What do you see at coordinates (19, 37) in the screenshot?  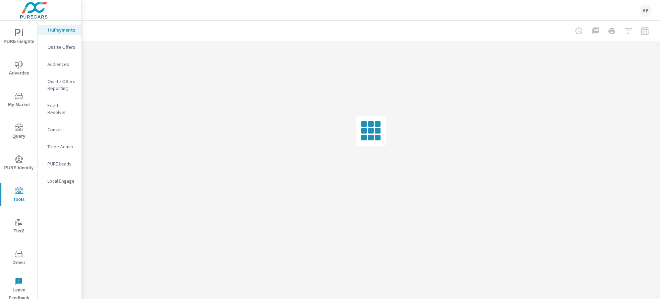 I see `span: PURE Insights` at bounding box center [19, 37].